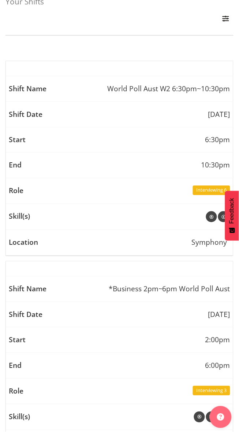 The height and width of the screenshot is (432, 239). Describe the element at coordinates (119, 366) in the screenshot. I see `td: 6:00pm` at that location.